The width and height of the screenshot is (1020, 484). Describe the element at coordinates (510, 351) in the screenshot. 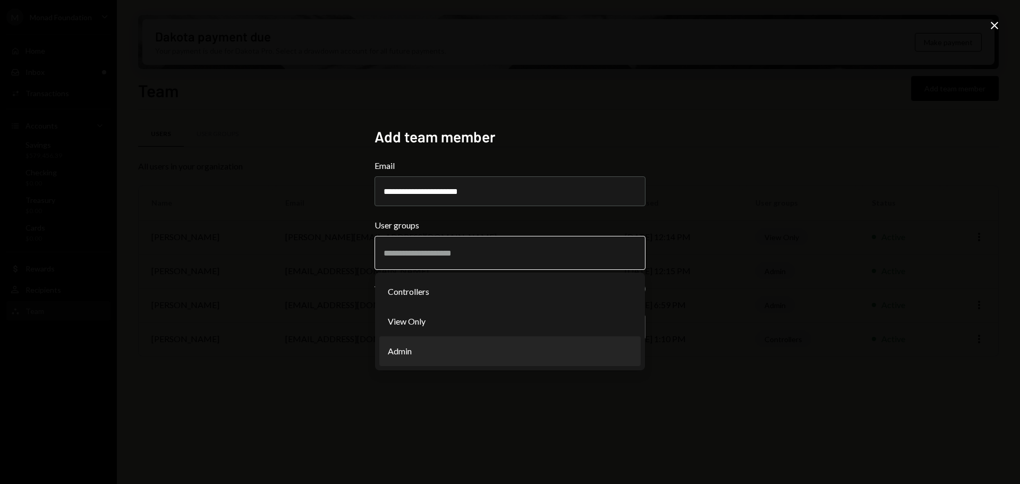

I see `li: Admin` at that location.